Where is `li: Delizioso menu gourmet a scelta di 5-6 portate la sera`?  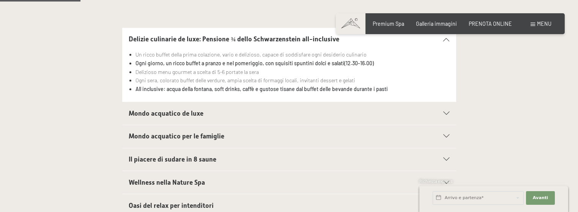
li: Delizioso menu gourmet a scelta di 5-6 portate la sera is located at coordinates (292, 72).